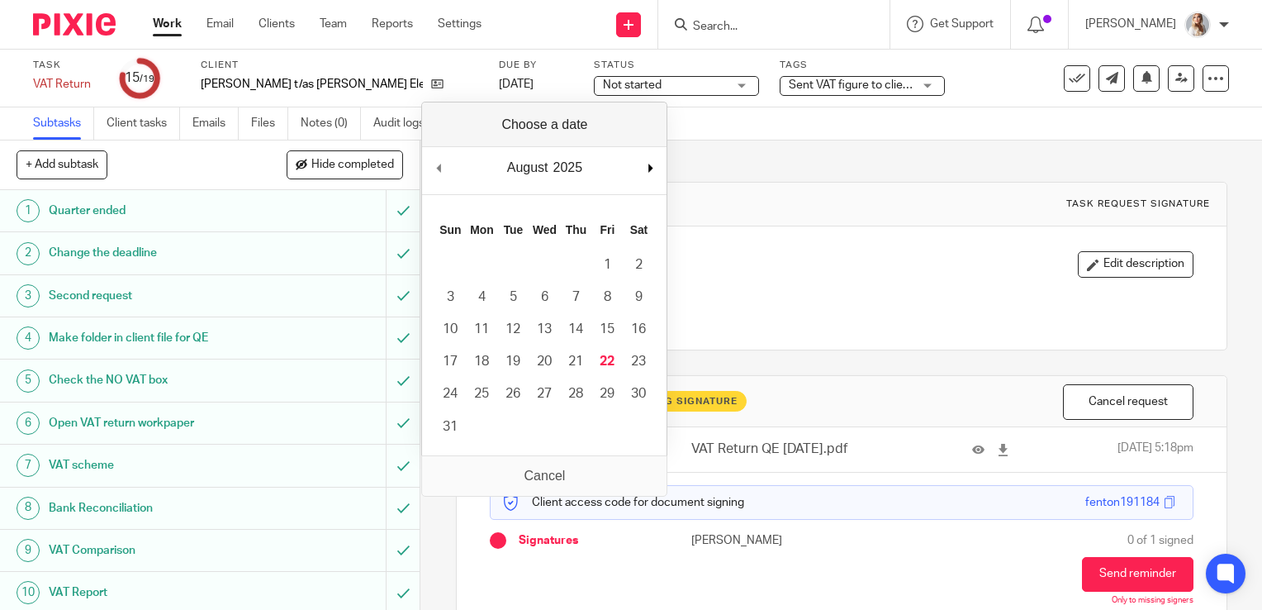  What do you see at coordinates (28, 423) in the screenshot?
I see `div: 6` at bounding box center [28, 423].